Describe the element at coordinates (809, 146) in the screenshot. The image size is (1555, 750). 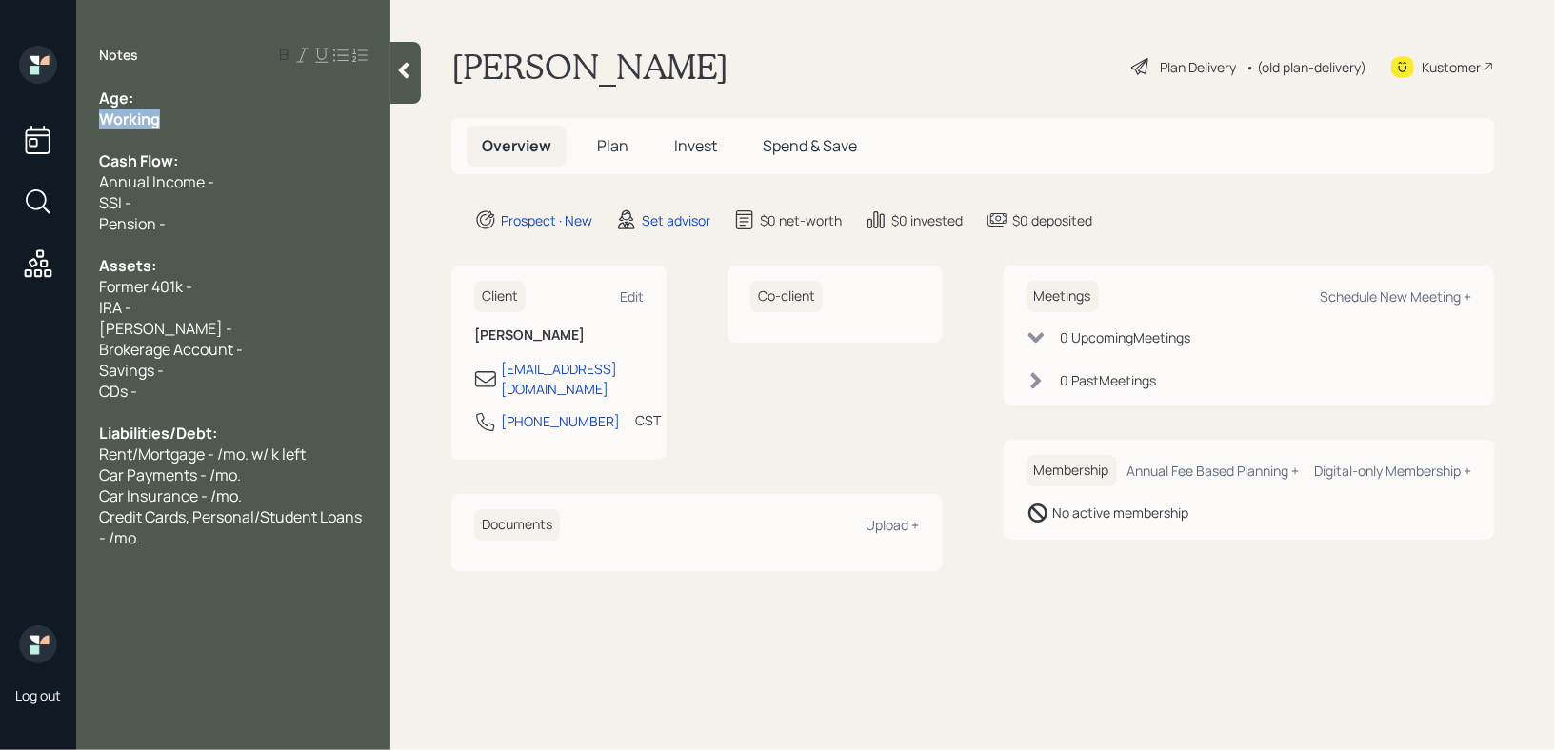
I see `span: Spend & Save` at that location.